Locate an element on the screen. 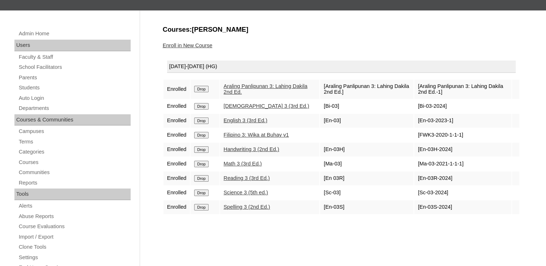 The height and width of the screenshot is (266, 546). a: Terms is located at coordinates (74, 142).